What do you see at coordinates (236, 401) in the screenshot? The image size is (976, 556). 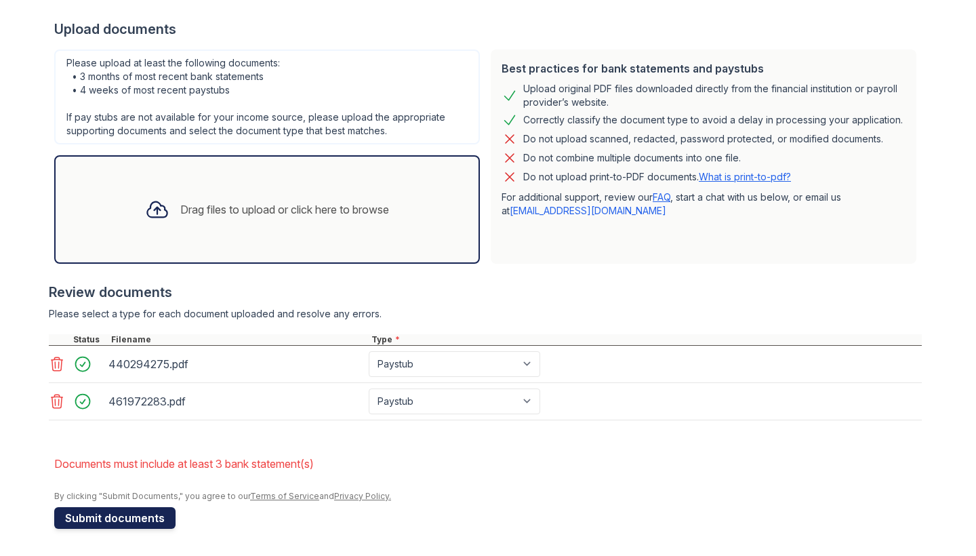 I see `div: 461972283.pdf` at bounding box center [236, 401].